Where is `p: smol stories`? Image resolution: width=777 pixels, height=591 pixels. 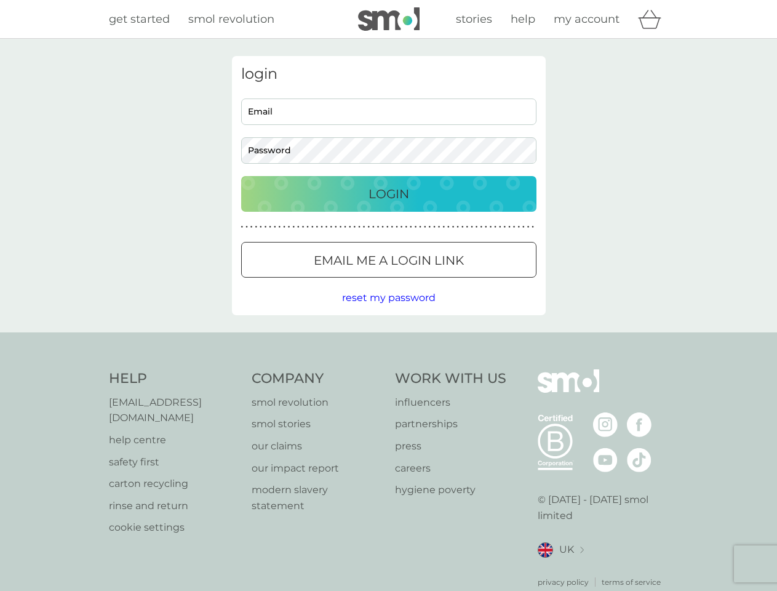
p: smol stories is located at coordinates (317, 424).